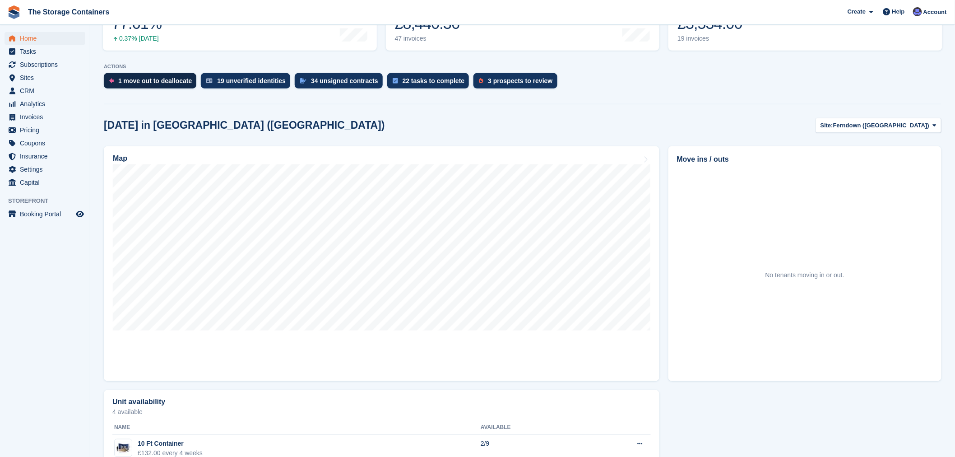  What do you see at coordinates (123, 448) in the screenshot?
I see `img: 10-ft-container.jpg` at bounding box center [123, 448].